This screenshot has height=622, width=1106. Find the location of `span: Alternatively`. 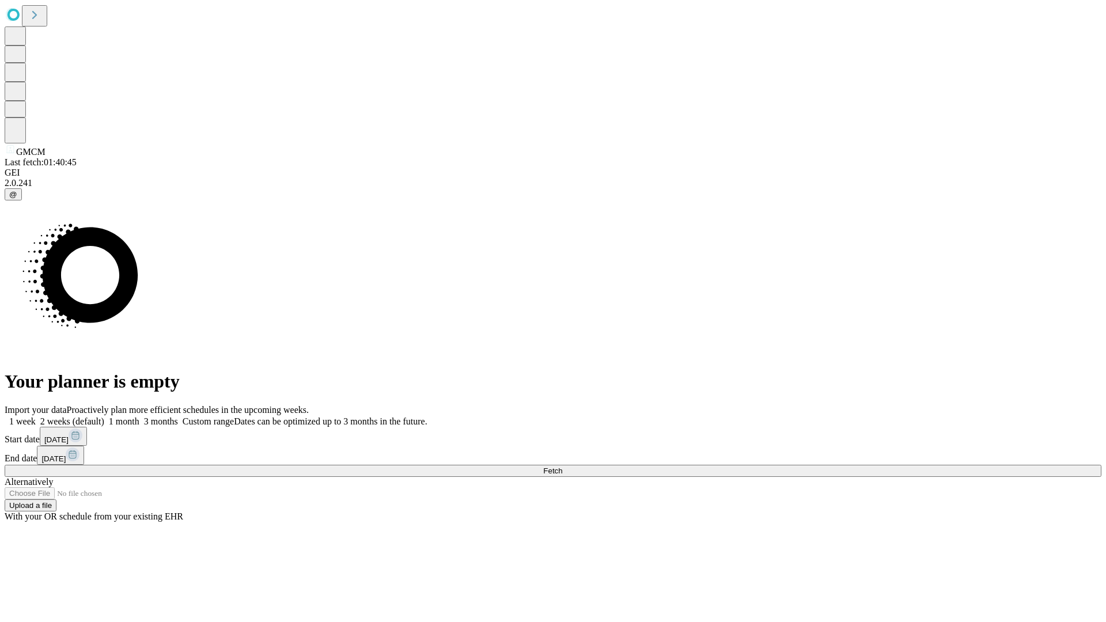

span: Alternatively is located at coordinates (29, 482).